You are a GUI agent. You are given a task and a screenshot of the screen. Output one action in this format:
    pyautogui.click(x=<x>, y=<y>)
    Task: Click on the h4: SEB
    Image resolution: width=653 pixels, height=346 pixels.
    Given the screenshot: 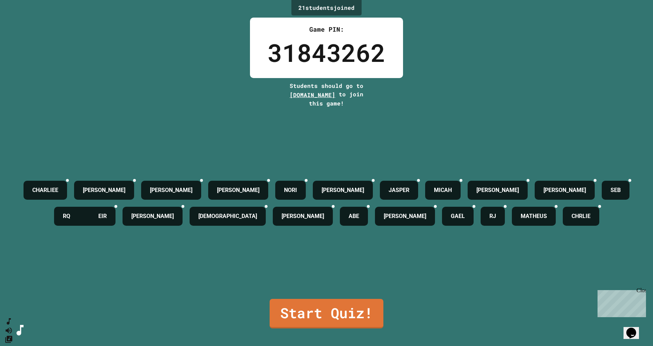 What is the action you would take?
    pyautogui.click(x=616, y=190)
    